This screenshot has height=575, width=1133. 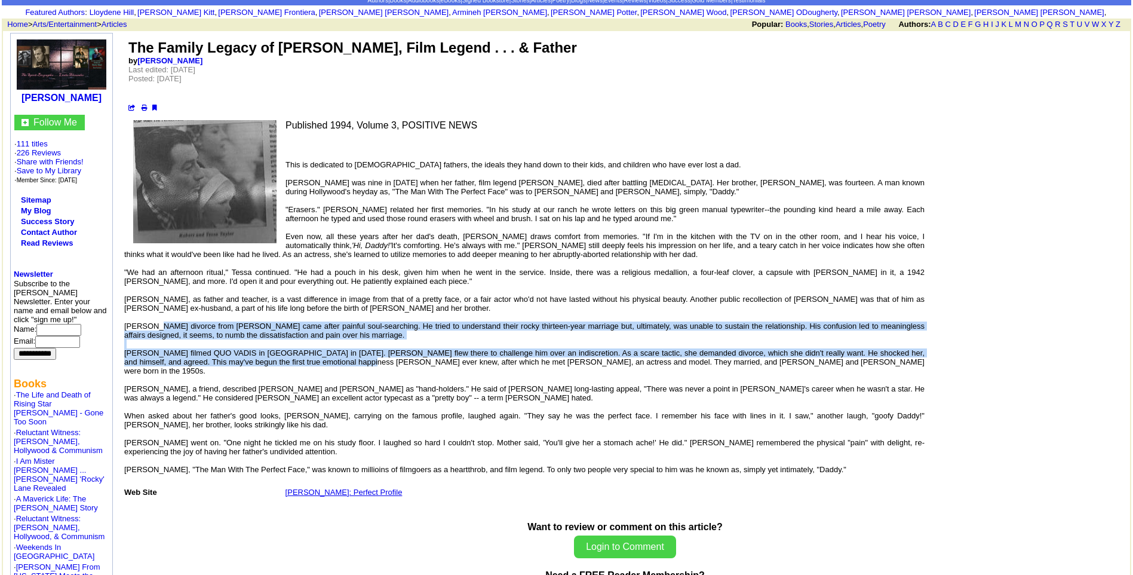 What do you see at coordinates (625, 526) in the screenshot?
I see `b: Want to review or comment on this article?` at bounding box center [625, 526].